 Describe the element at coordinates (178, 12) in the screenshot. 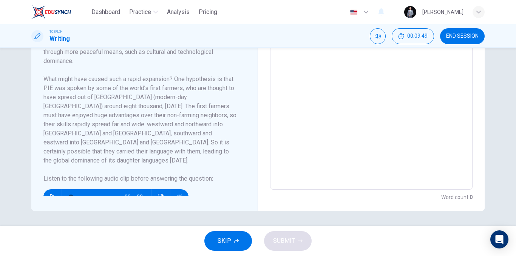

I see `span: Analysis` at that location.